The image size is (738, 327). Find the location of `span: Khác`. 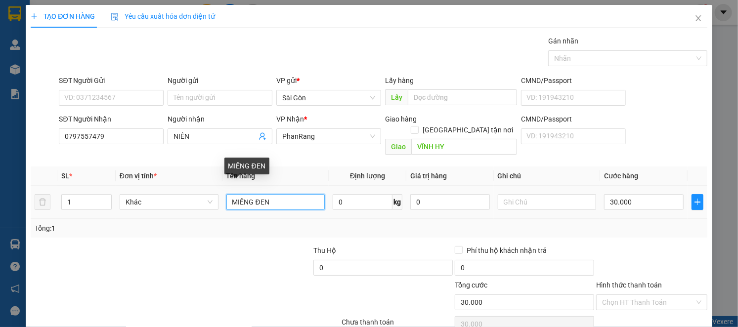

span: Khác is located at coordinates (169, 202).